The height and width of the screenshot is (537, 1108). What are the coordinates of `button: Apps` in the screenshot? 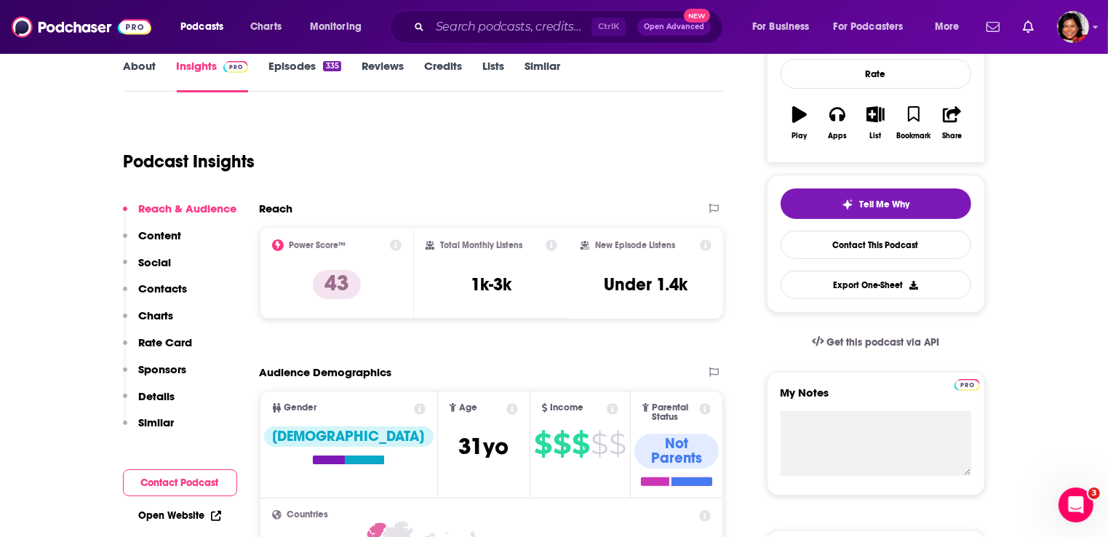 It's located at (837, 123).